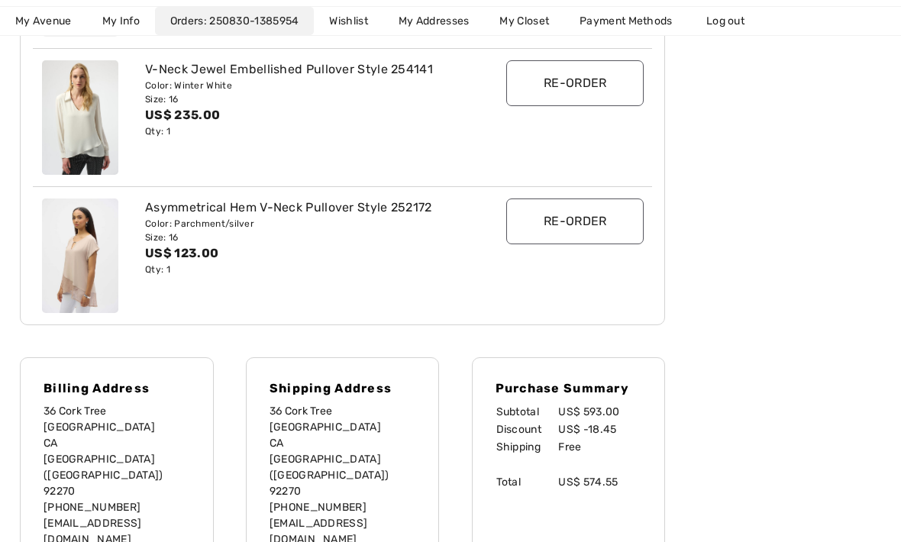 This screenshot has width=901, height=542. Describe the element at coordinates (599, 447) in the screenshot. I see `td: Free` at that location.